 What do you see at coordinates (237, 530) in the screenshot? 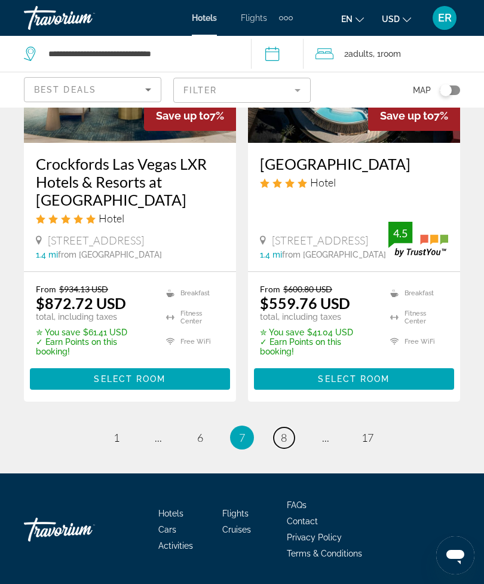
I see `a: Cruises` at bounding box center [237, 530].